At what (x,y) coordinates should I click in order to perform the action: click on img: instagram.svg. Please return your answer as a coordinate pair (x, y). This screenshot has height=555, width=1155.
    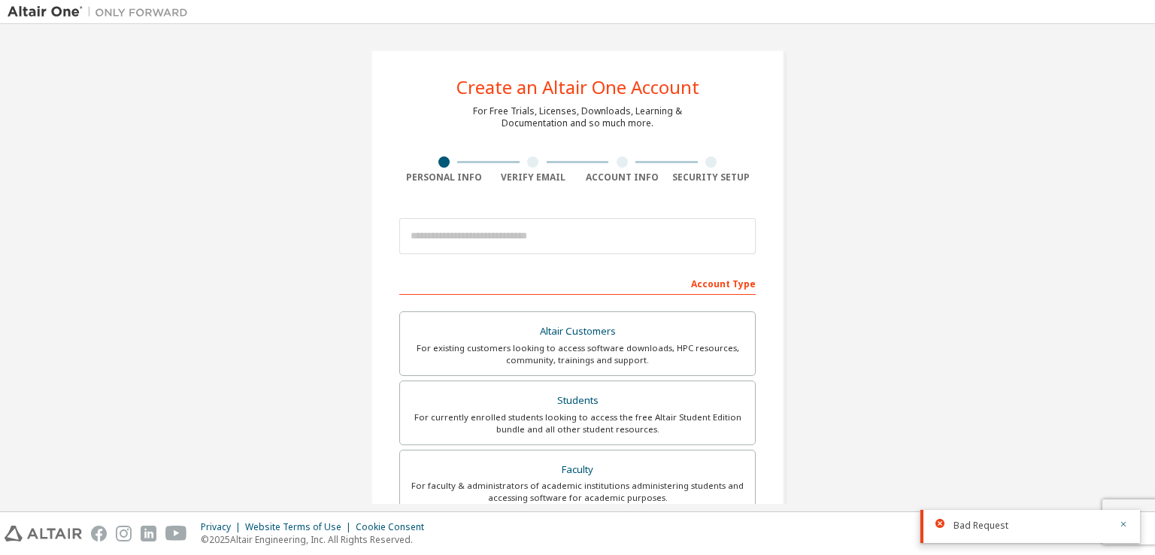
    Looking at the image, I should click on (123, 533).